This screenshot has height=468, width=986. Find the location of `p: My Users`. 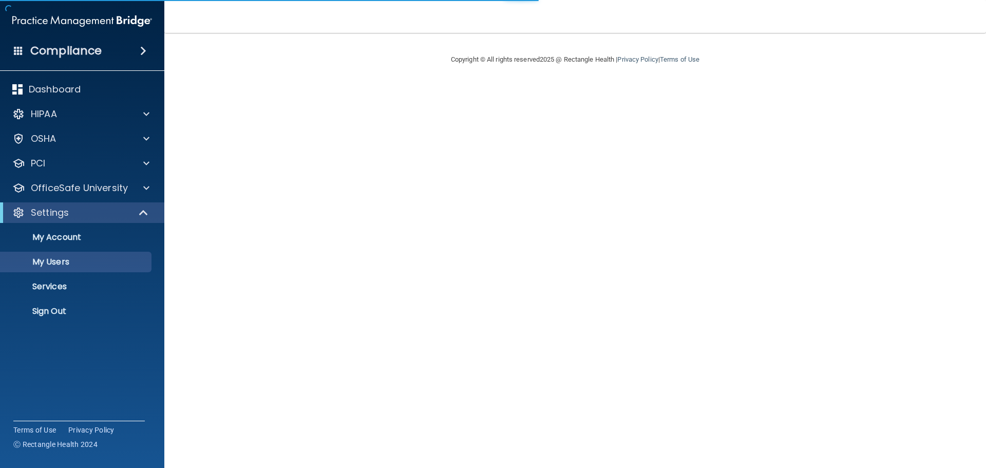

p: My Users is located at coordinates (76, 262).